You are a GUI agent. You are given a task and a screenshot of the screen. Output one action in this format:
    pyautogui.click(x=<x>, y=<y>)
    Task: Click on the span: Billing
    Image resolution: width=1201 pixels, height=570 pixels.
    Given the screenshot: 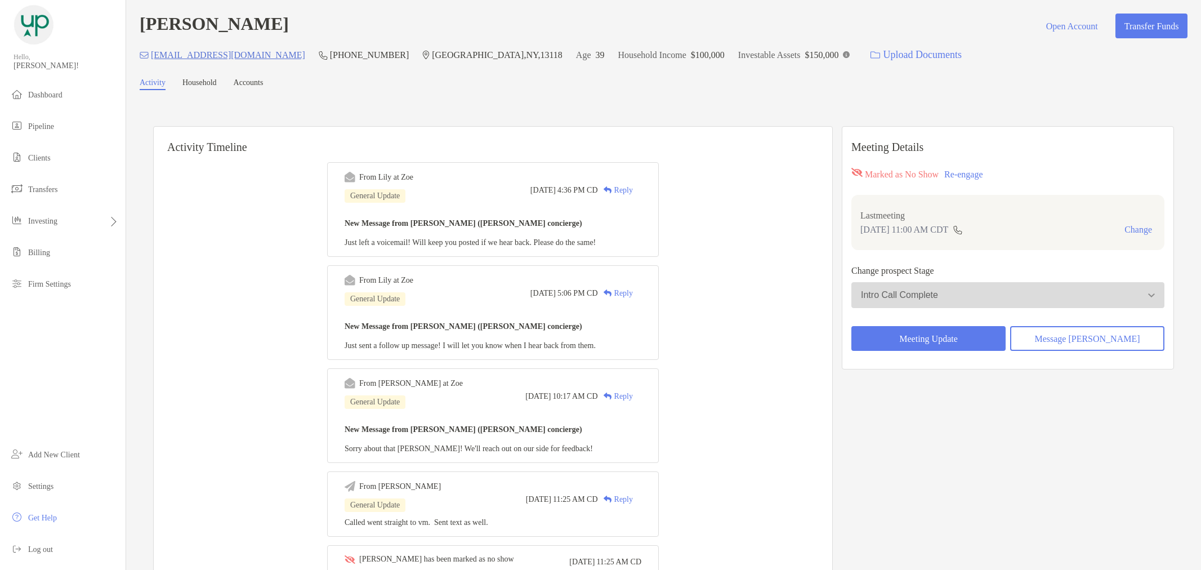 What is the action you would take?
    pyautogui.click(x=39, y=252)
    